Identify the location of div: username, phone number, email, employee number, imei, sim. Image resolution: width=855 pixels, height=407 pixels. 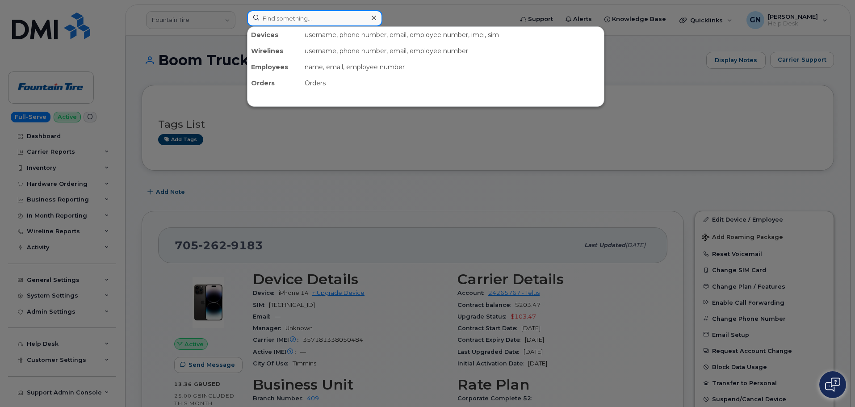
(453, 35).